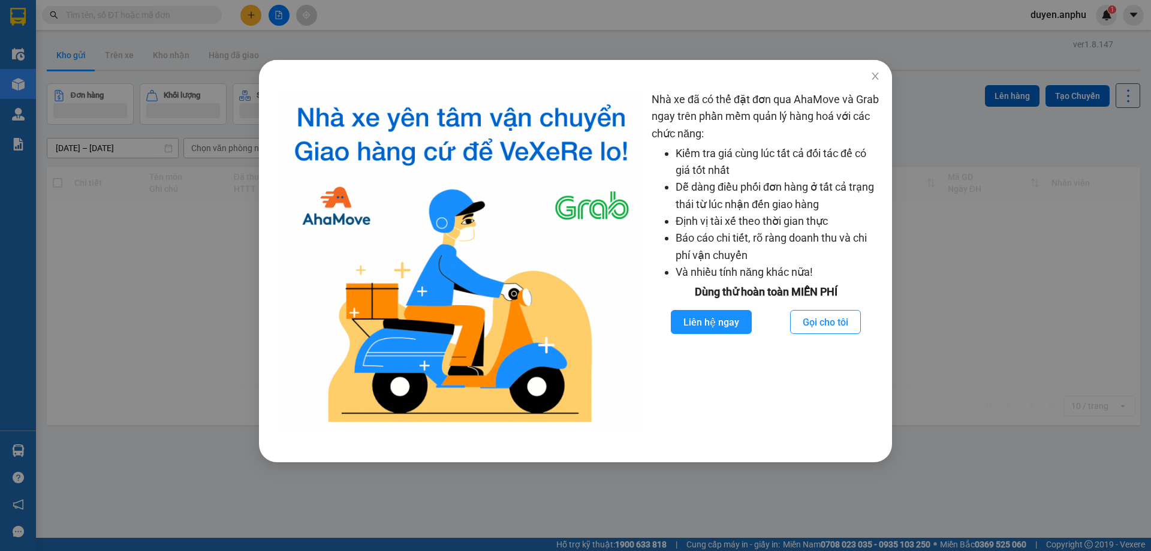 The width and height of the screenshot is (1151, 551). What do you see at coordinates (777, 246) in the screenshot?
I see `li: Báo cáo chi tiết, rõ ràng doanh thu và chi phí vận chuyển` at bounding box center [777, 246].